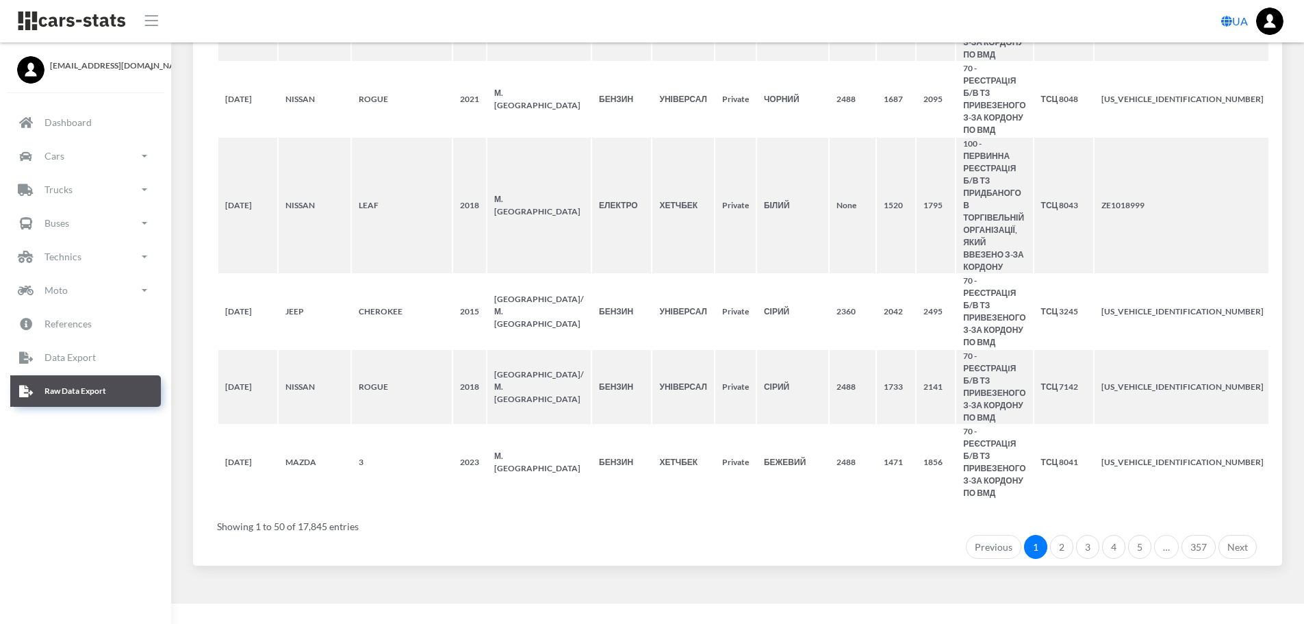 This screenshot has height=624, width=1304. Describe the element at coordinates (1088, 547) in the screenshot. I see `a: 3` at that location.